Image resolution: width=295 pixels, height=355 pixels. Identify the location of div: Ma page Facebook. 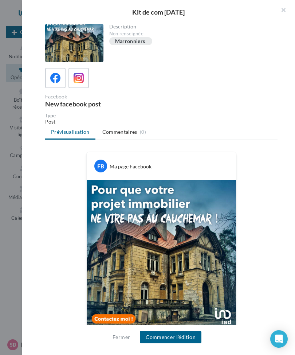
(130, 167).